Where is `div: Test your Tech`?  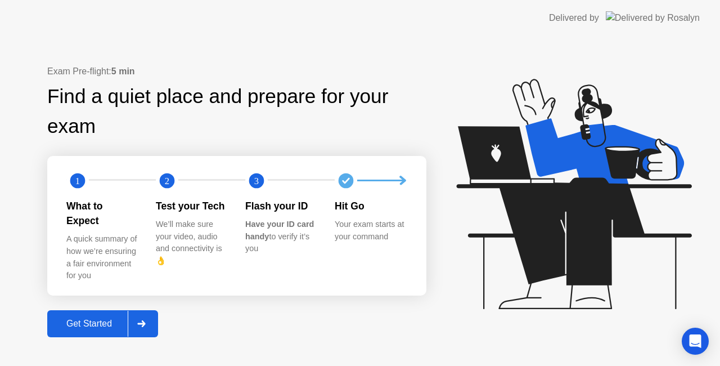
div: Test your Tech is located at coordinates (191, 206).